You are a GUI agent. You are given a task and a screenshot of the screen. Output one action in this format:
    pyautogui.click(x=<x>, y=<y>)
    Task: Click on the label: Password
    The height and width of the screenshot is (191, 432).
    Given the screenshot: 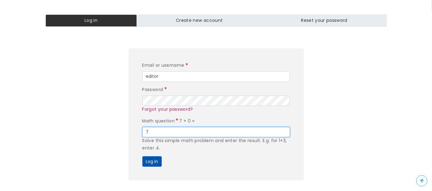 What is the action you would take?
    pyautogui.click(x=155, y=90)
    